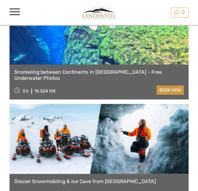 The image size is (198, 191). Describe the element at coordinates (40, 14) in the screenshot. I see `p: We're away right now. Please check back later!` at that location.